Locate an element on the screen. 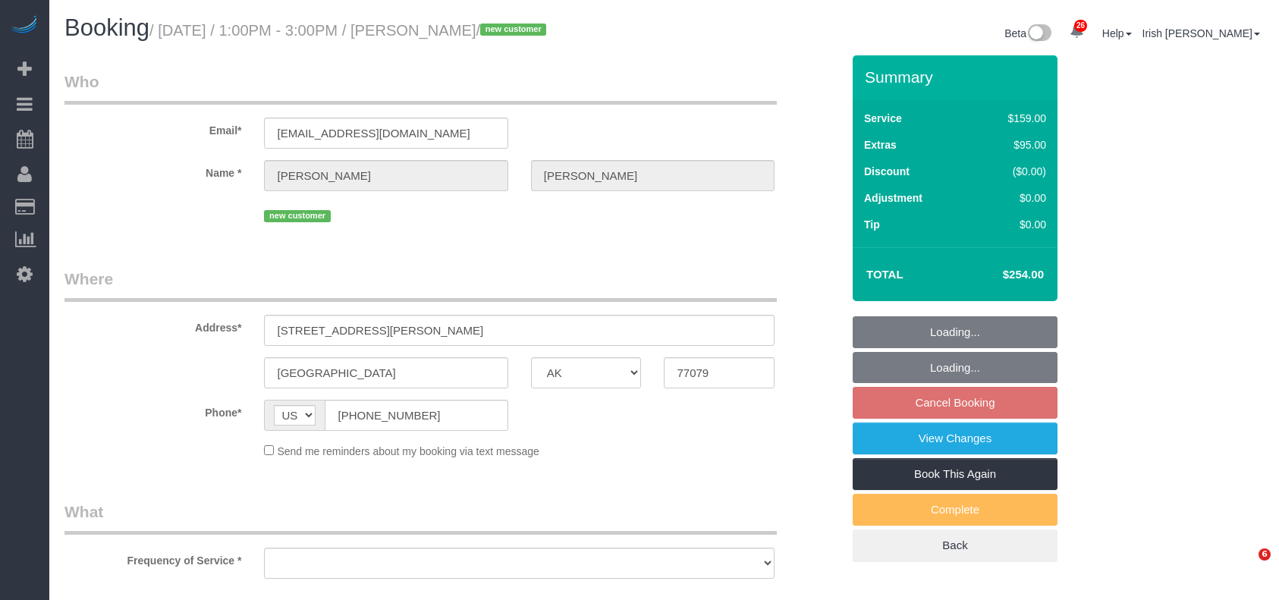 The height and width of the screenshot is (600, 1279). label: Name * is located at coordinates (153, 170).